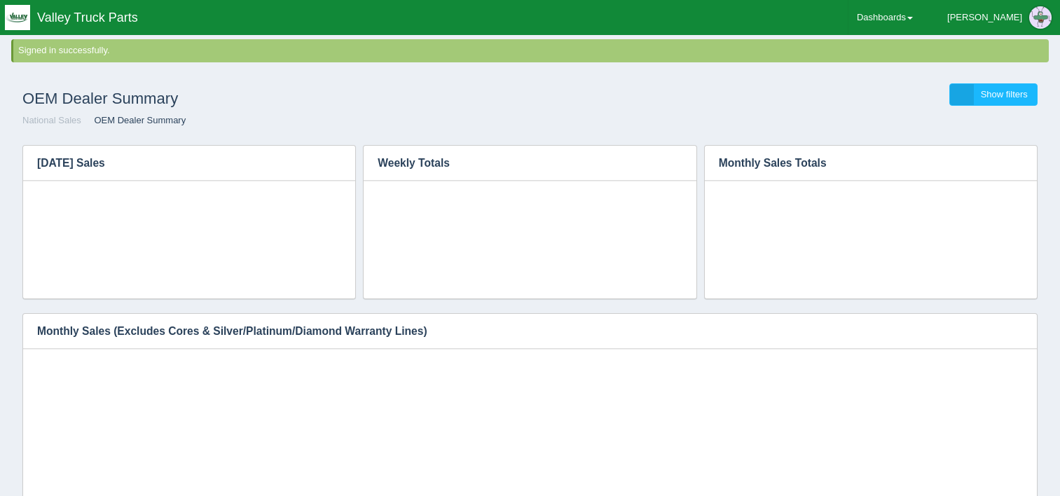  I want to click on h3: Monthly Sales Totals, so click(861, 163).